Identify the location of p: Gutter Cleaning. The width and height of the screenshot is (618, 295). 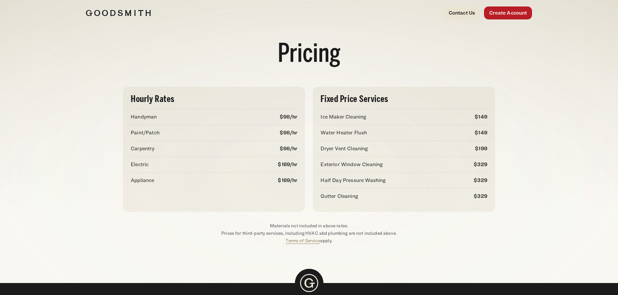
(339, 197).